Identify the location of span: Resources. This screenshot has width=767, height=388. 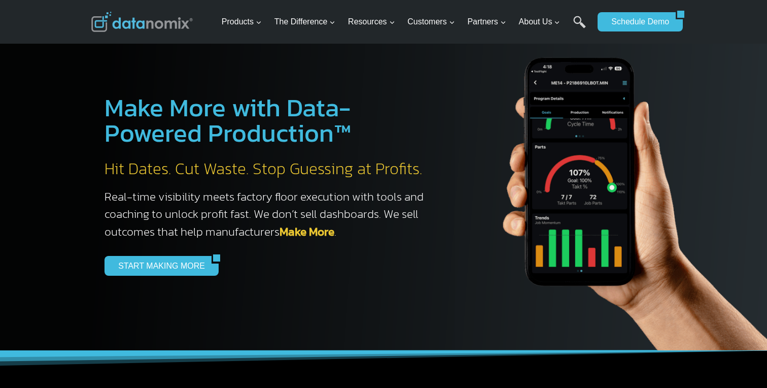
(371, 22).